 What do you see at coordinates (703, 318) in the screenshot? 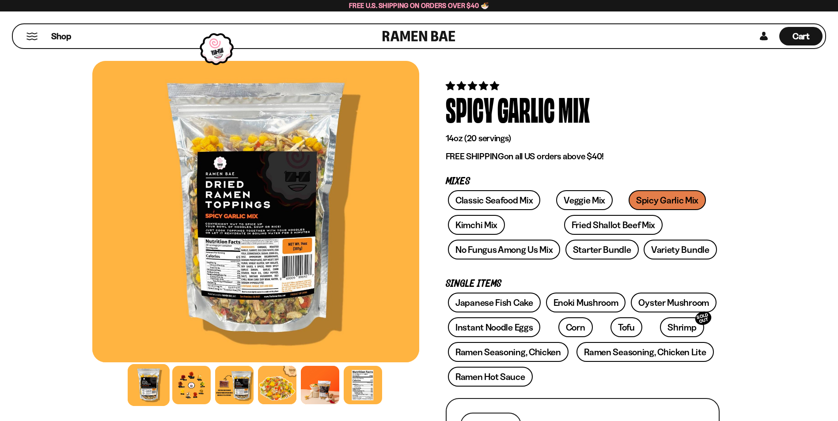
I see `div: SOLD OUT` at bounding box center [703, 318].